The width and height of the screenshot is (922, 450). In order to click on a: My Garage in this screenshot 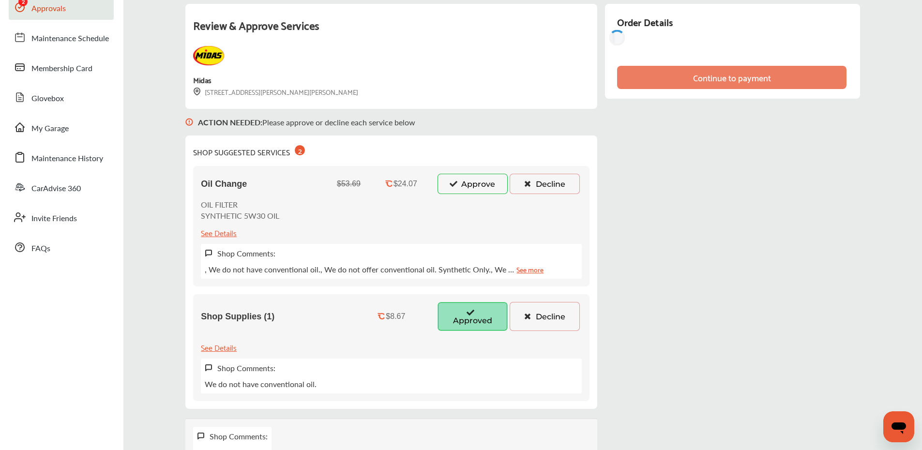, I will do `click(61, 127)`.